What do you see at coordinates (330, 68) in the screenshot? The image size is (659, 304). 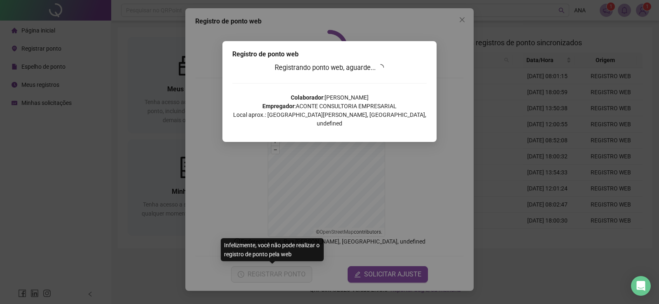 I see `h3: Registrando ponto web, aguarde...` at bounding box center [330, 68].